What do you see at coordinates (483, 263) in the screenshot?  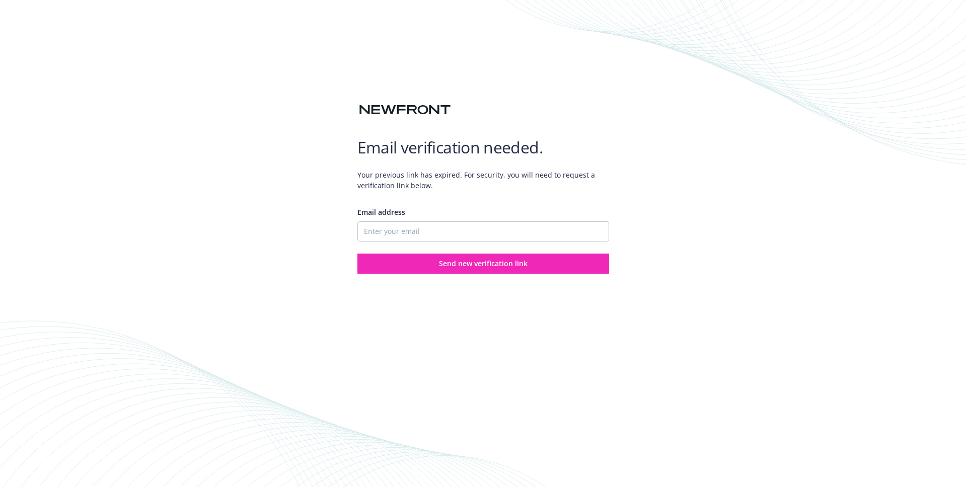 I see `span: Send new verification link` at bounding box center [483, 263].